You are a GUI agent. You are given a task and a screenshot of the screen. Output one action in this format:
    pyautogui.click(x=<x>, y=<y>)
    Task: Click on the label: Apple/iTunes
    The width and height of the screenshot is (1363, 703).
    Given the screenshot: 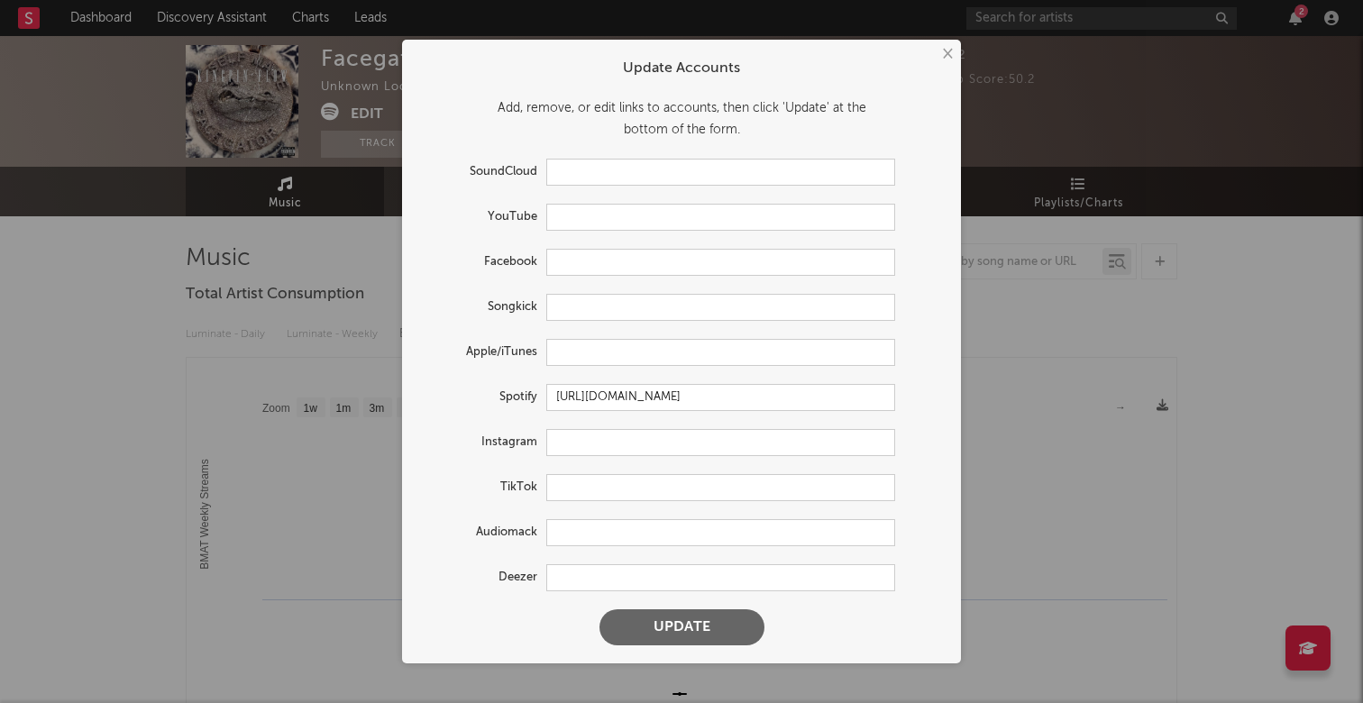 What is the action you would take?
    pyautogui.click(x=483, y=353)
    